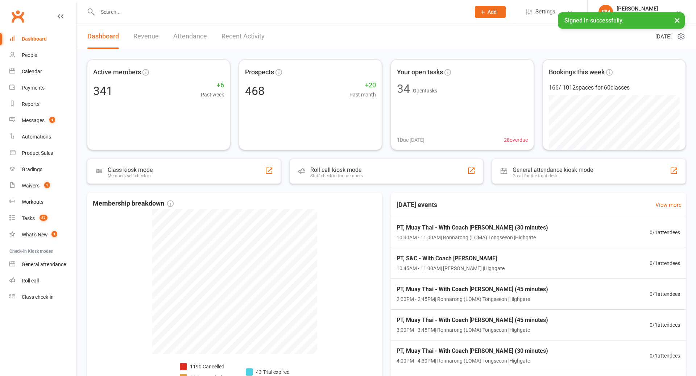 The image size is (696, 376). Describe the element at coordinates (43, 264) in the screenshot. I see `a: General attendance kiosk mode` at that location.